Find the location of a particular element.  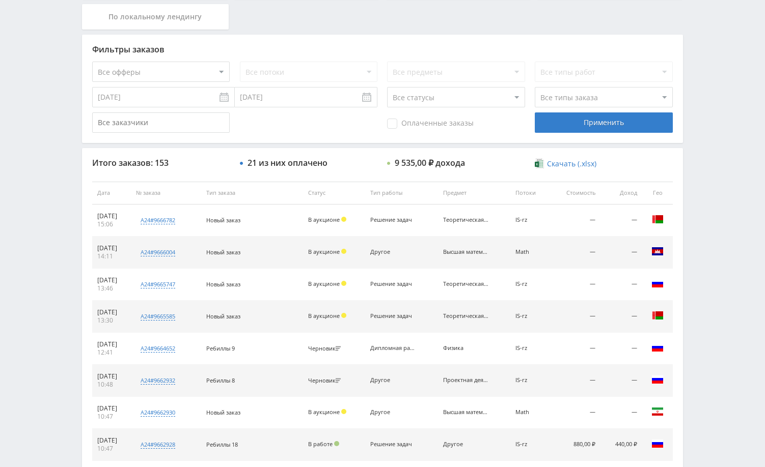

div: 14:11 is located at coordinates (112, 257).